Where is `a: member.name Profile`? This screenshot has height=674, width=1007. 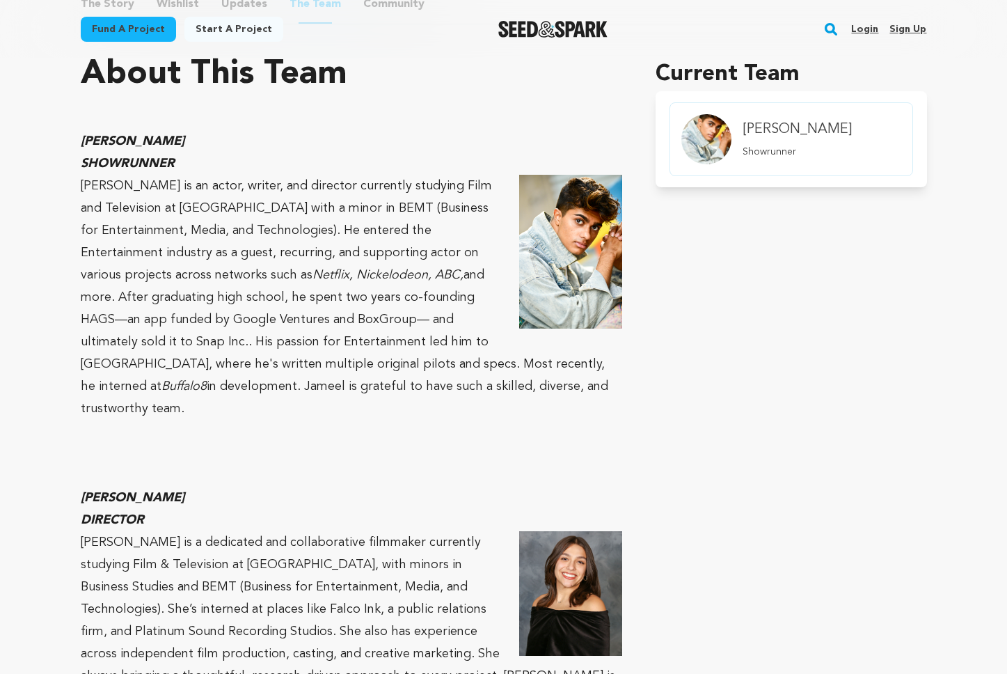 a: member.name Profile is located at coordinates (791, 139).